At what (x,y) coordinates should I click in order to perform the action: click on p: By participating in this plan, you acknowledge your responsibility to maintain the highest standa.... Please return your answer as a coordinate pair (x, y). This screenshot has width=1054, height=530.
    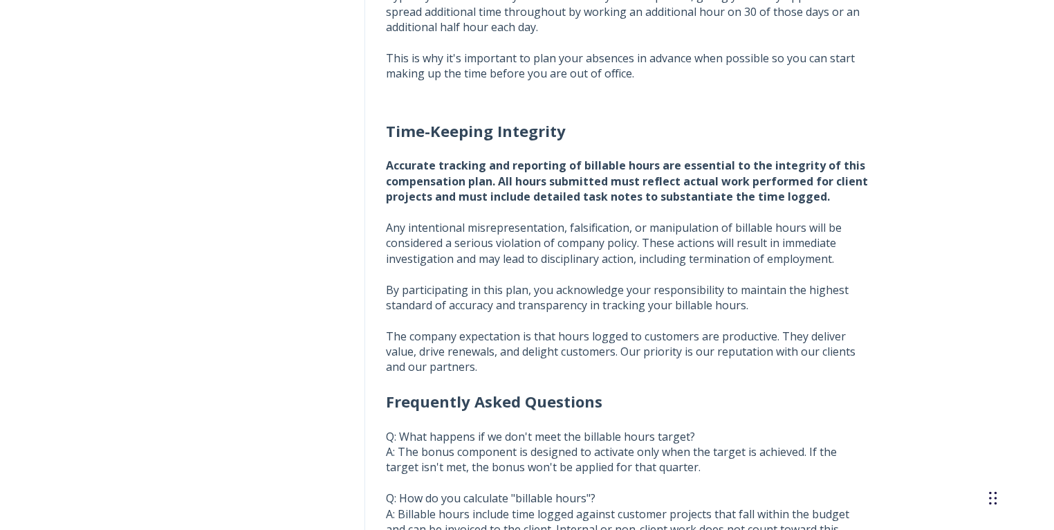
    Looking at the image, I should click on (630, 297).